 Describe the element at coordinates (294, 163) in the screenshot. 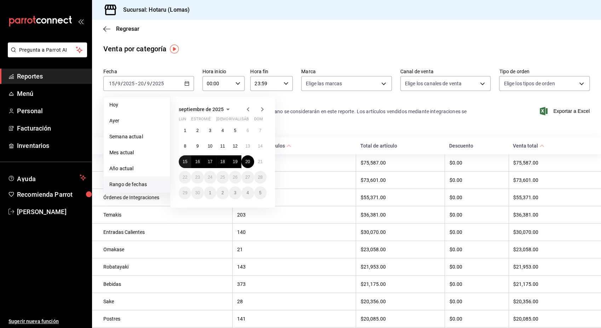

I see `div: 685` at that location.